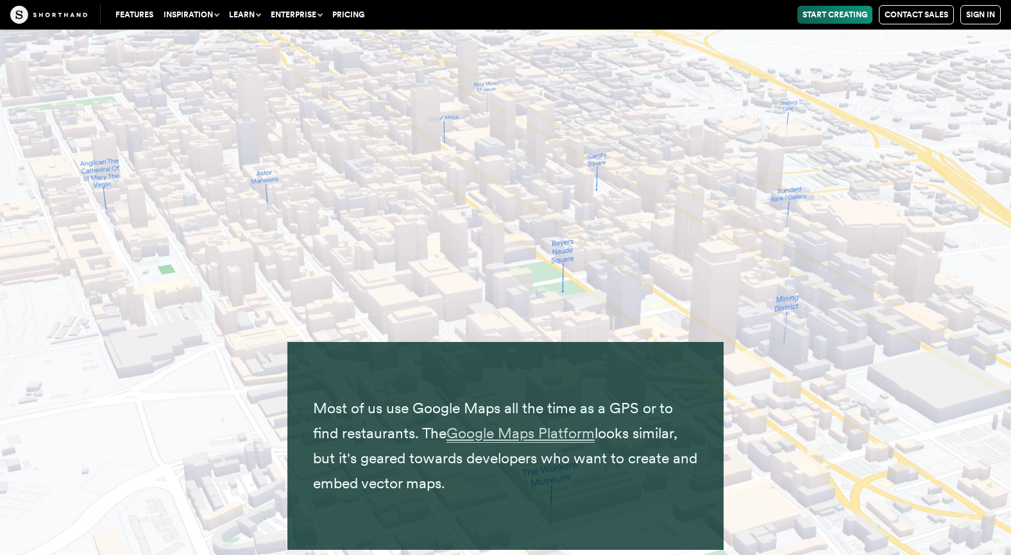 This screenshot has width=1011, height=555. What do you see at coordinates (134, 15) in the screenshot?
I see `a: Features` at bounding box center [134, 15].